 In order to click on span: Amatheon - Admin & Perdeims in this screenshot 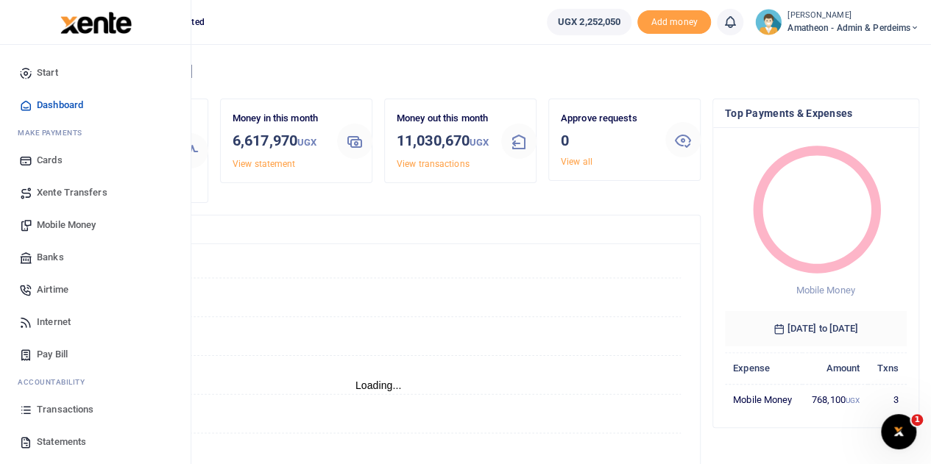, I will do `click(853, 28)`.